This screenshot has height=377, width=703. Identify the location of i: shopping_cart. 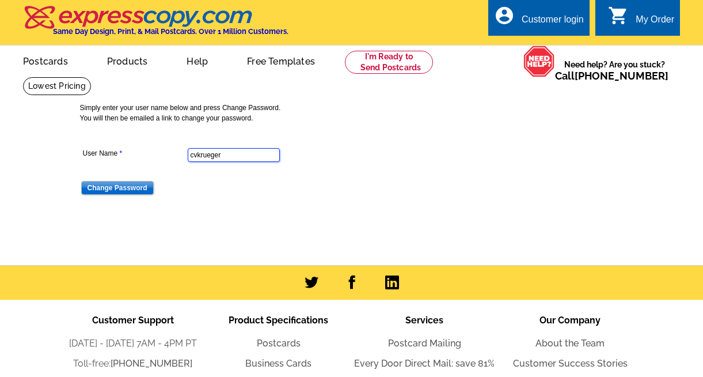
(618, 16).